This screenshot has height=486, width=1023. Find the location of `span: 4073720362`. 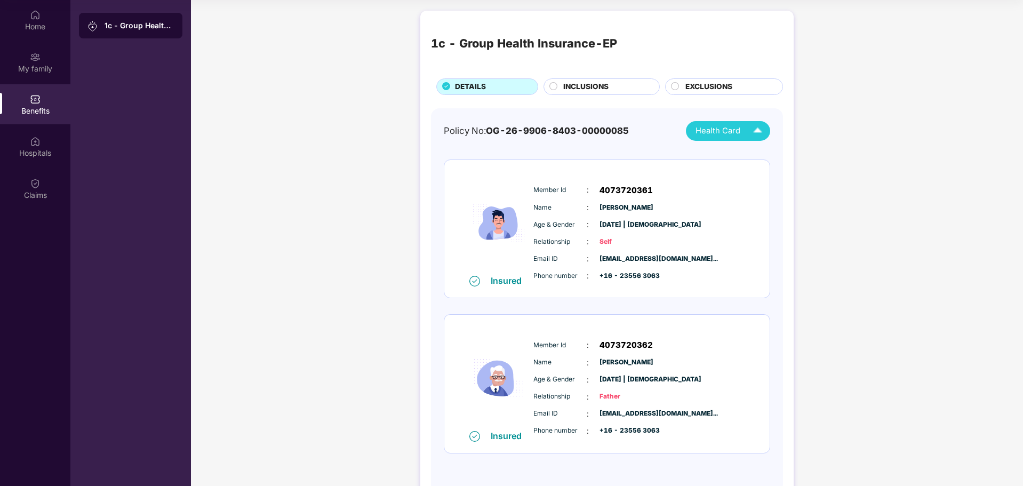

span: 4073720362 is located at coordinates (626, 345).